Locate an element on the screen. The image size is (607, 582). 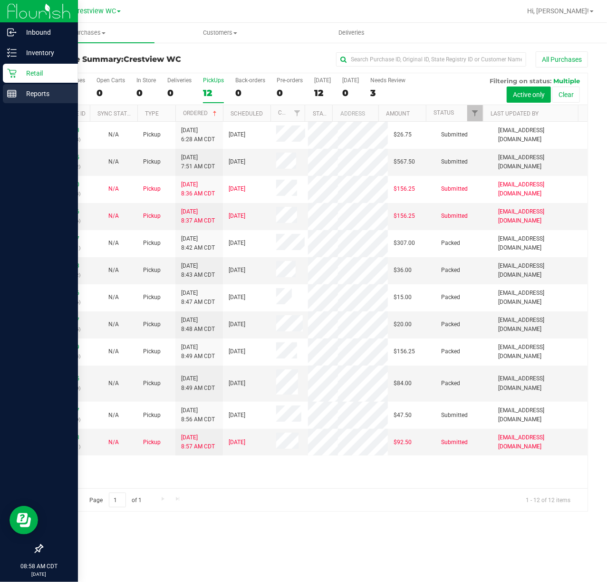
div: Pre-orders is located at coordinates (289, 80).